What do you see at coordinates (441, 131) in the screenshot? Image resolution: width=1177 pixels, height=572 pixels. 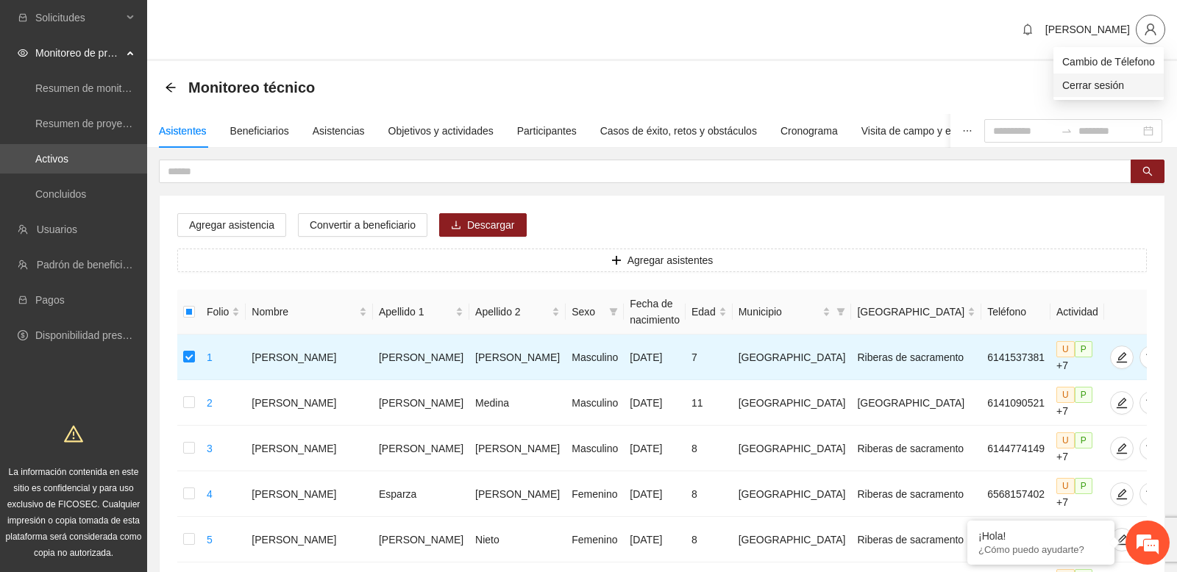 I see `div: Objetivos y actividades` at bounding box center [441, 131].